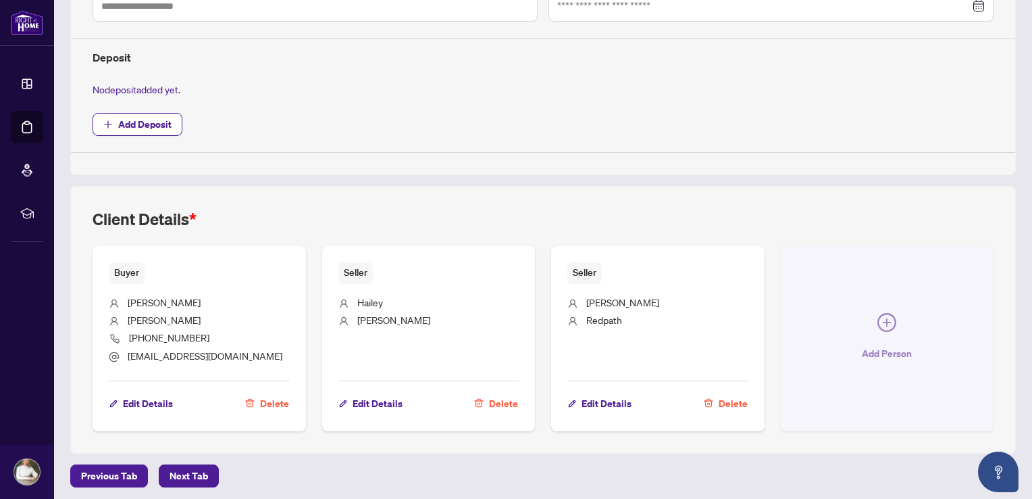 The image size is (1032, 499). Describe the element at coordinates (108, 124) in the screenshot. I see `span: plus` at that location.